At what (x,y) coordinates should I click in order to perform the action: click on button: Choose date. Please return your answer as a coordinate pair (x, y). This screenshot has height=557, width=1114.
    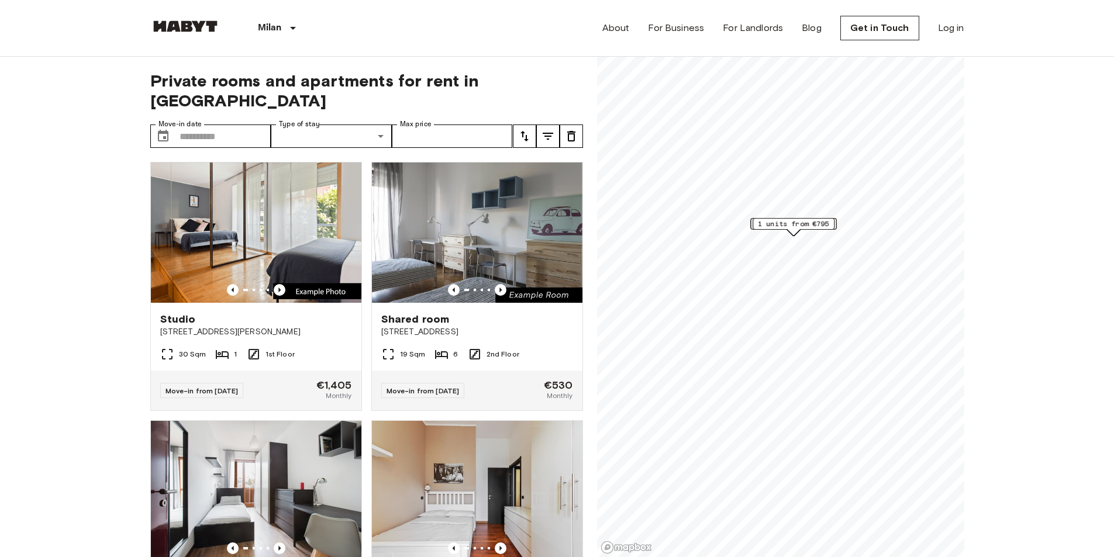
    Looking at the image, I should click on (163, 136).